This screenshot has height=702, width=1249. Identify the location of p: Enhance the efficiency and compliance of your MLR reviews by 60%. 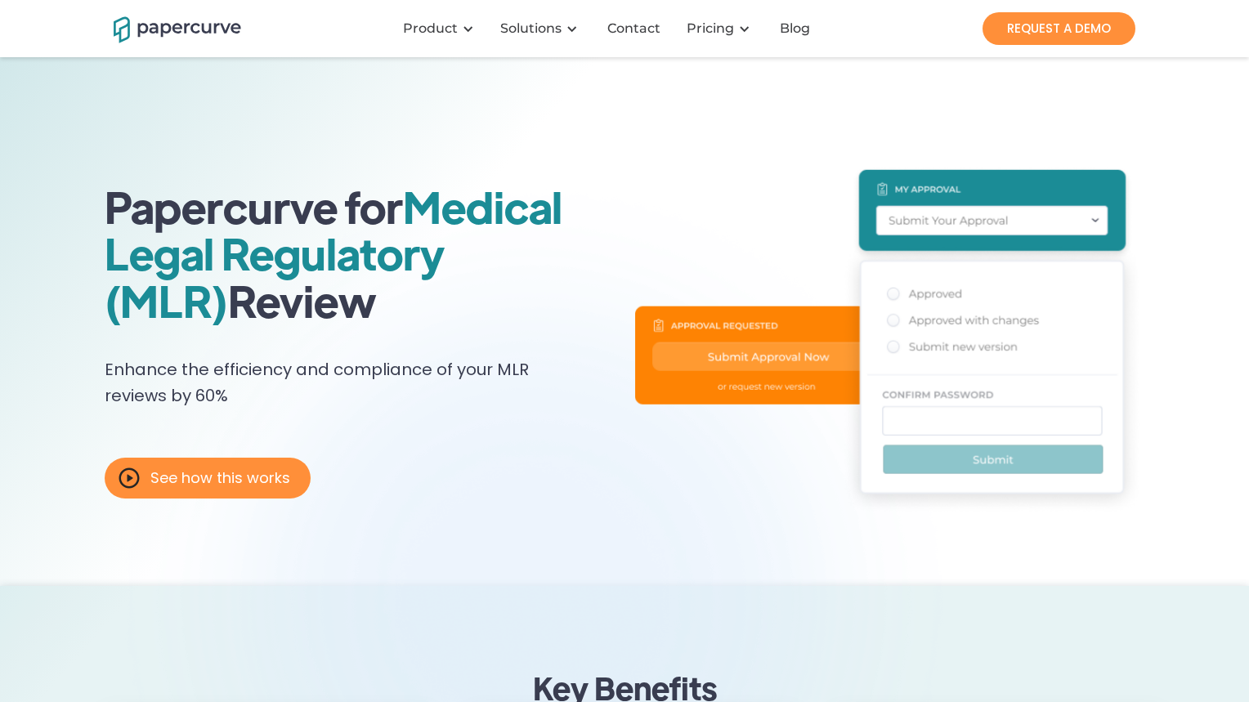
(330, 387).